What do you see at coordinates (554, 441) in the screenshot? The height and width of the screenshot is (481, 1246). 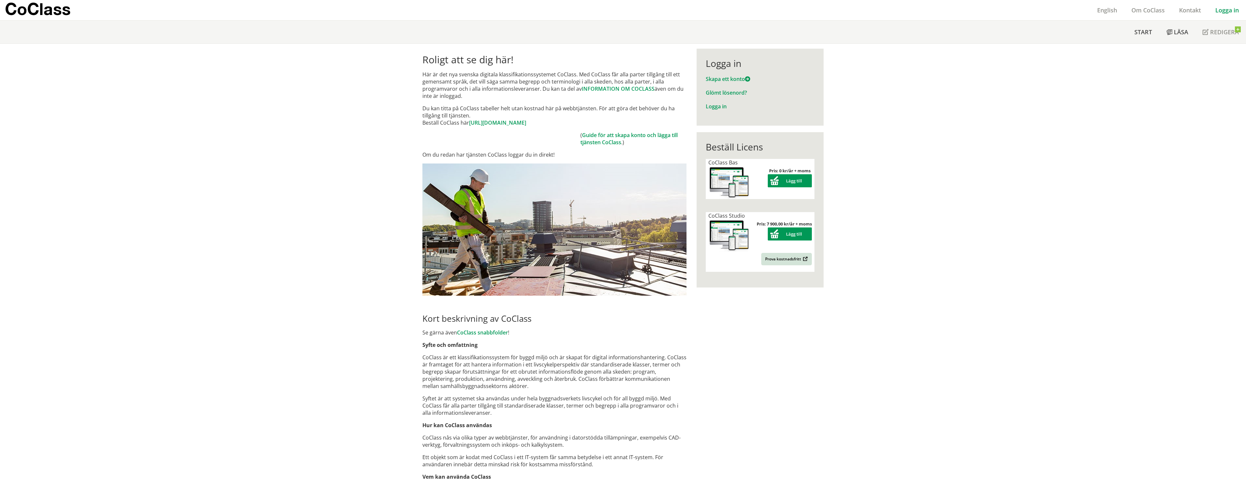 I see `p: CoClass nås via olika typer av webbtjänster, för användning i datorstödda tillämpningar, exempelv...` at bounding box center [554, 441].